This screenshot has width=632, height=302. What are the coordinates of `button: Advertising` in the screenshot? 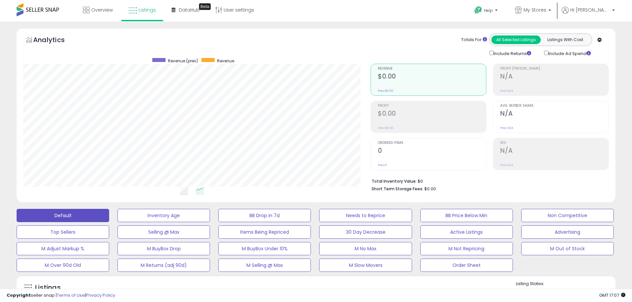 It's located at (568, 232).